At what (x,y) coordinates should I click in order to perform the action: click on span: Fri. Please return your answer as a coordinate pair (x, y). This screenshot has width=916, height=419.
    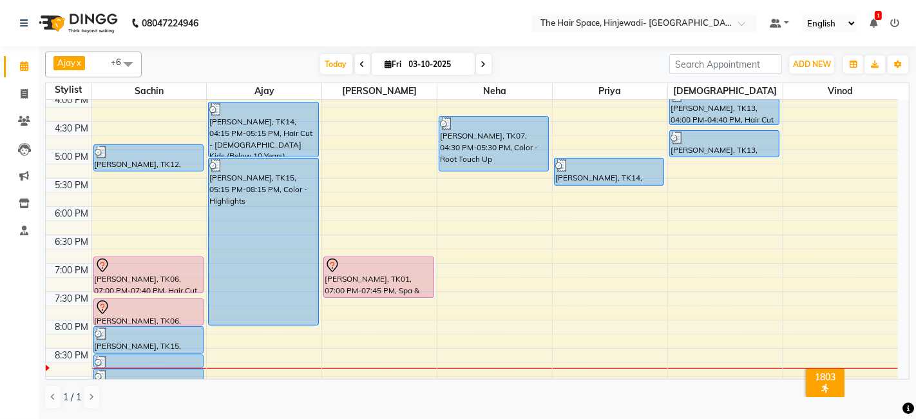
    Looking at the image, I should click on (394, 64).